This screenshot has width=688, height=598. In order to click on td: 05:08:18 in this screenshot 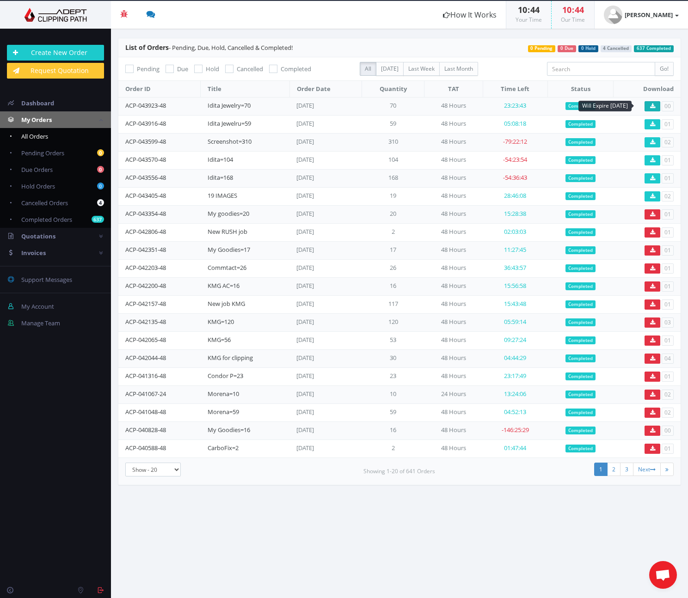, I will do `click(515, 124)`.